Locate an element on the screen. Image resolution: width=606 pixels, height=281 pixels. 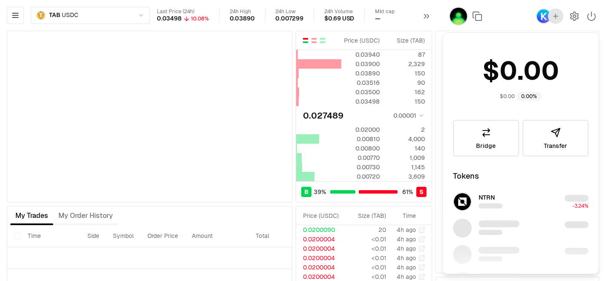
div: Time is located at coordinates (404, 216).